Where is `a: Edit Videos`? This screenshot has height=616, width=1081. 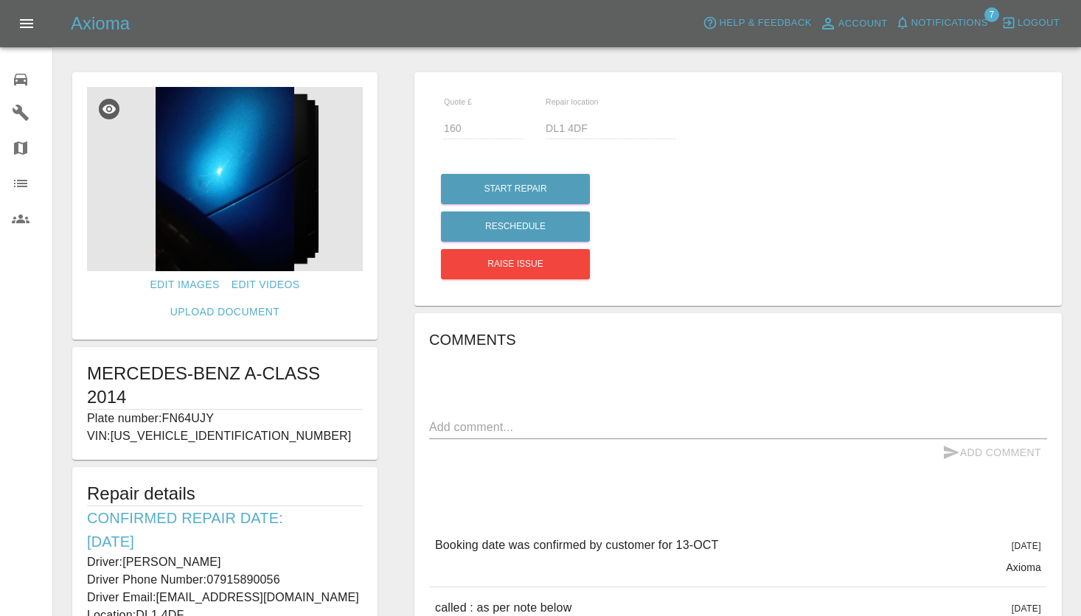
a: Edit Videos is located at coordinates (265, 285).